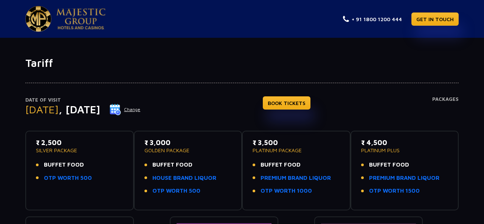  What do you see at coordinates (83, 100) in the screenshot?
I see `p: Date of Visit` at bounding box center [83, 100].